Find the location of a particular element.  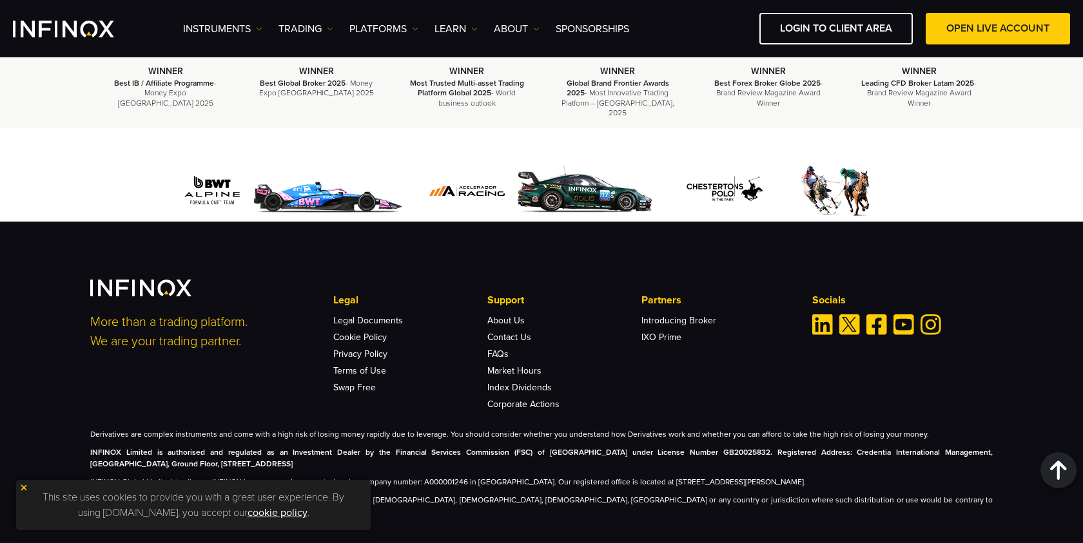

p: More than a trading platform. We are your trading partner. is located at coordinates (203, 332).